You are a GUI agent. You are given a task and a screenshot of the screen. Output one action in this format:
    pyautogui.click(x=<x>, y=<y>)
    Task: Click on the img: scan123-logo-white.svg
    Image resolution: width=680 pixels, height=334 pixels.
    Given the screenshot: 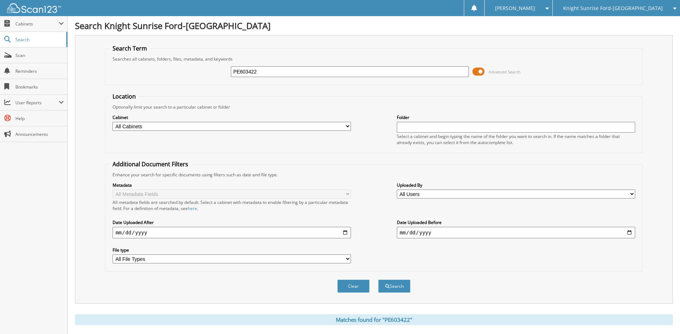 What is the action you would take?
    pyautogui.click(x=34, y=8)
    